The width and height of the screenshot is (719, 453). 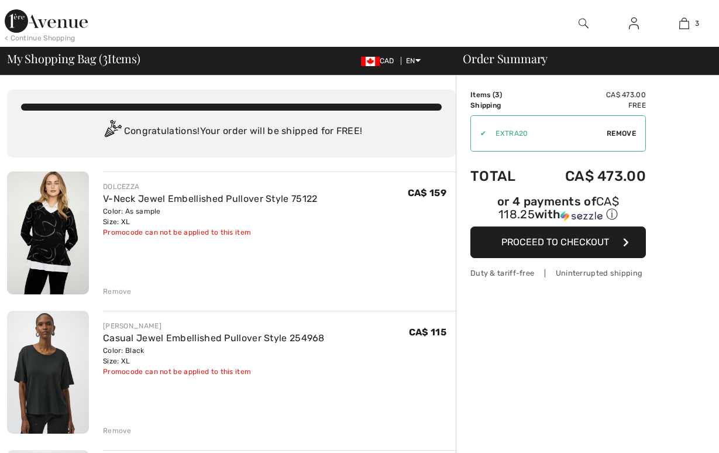 I want to click on div: Order Summary, so click(x=580, y=59).